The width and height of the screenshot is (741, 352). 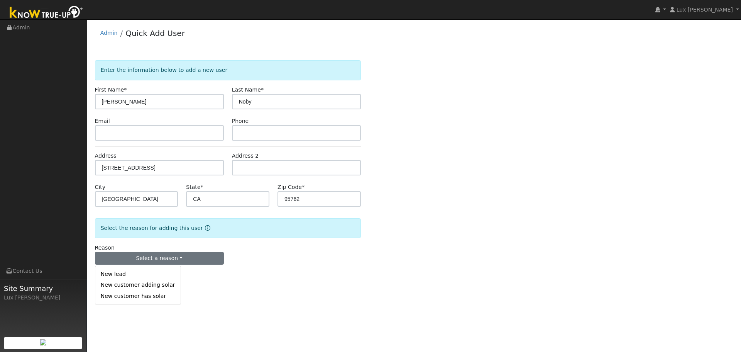 I want to click on label: Zip Code, so click(x=291, y=187).